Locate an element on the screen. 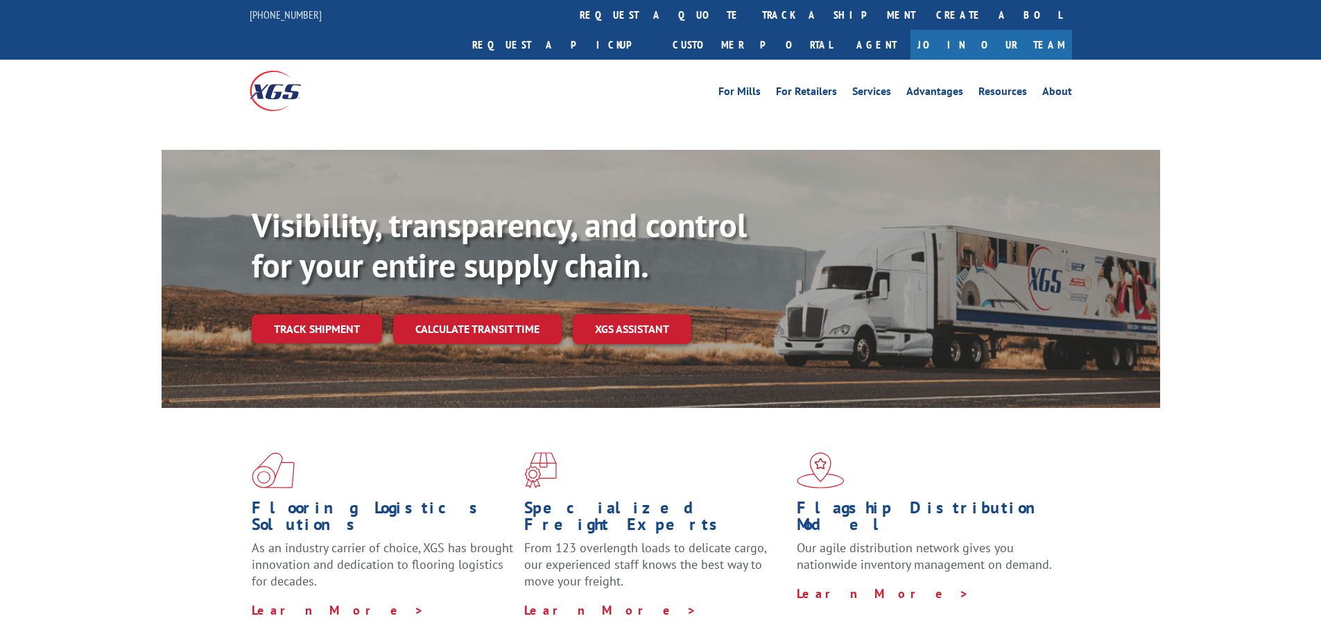  span: Our agile distribution network gives you nationwide inventory management on demand. is located at coordinates (924, 555).